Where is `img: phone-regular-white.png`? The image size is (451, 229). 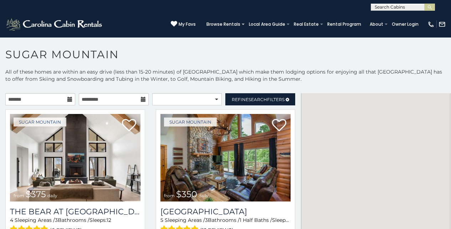 img: phone-regular-white.png is located at coordinates (432, 24).